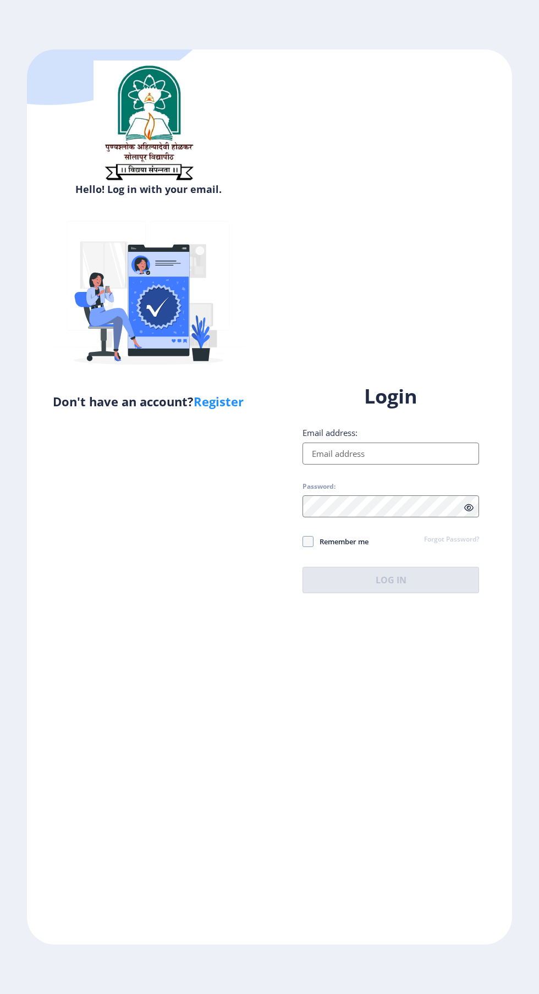 This screenshot has height=994, width=539. Describe the element at coordinates (218, 401) in the screenshot. I see `a: Register` at that location.